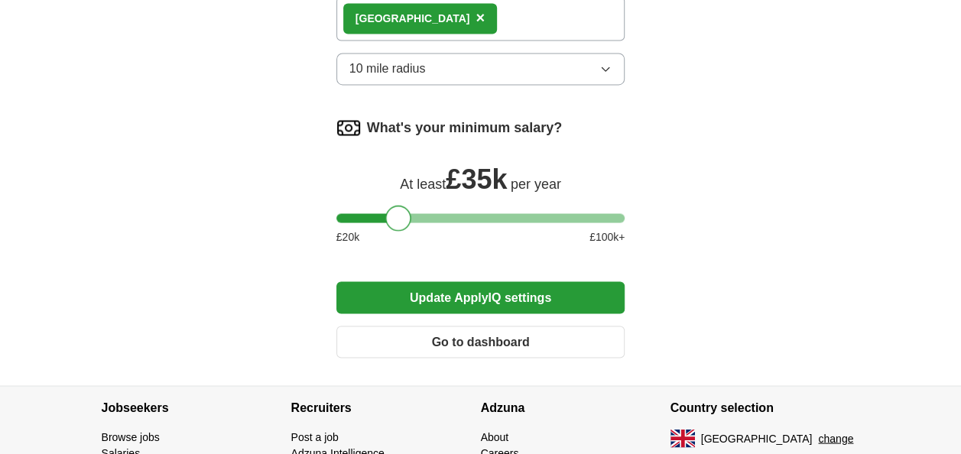  Describe the element at coordinates (481, 69) in the screenshot. I see `button: 10 mile radius` at that location.